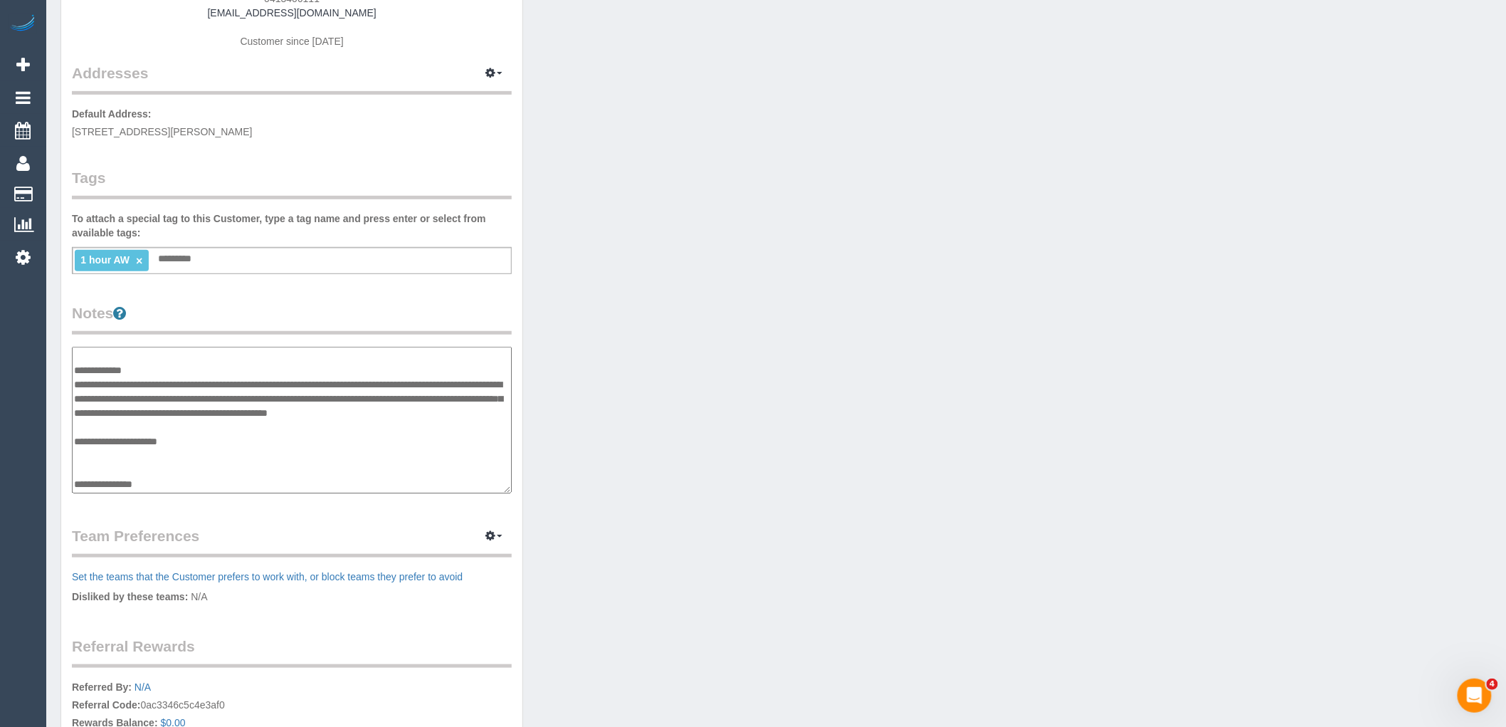 The width and height of the screenshot is (1506, 727). I want to click on legend: Notes, so click(292, 318).